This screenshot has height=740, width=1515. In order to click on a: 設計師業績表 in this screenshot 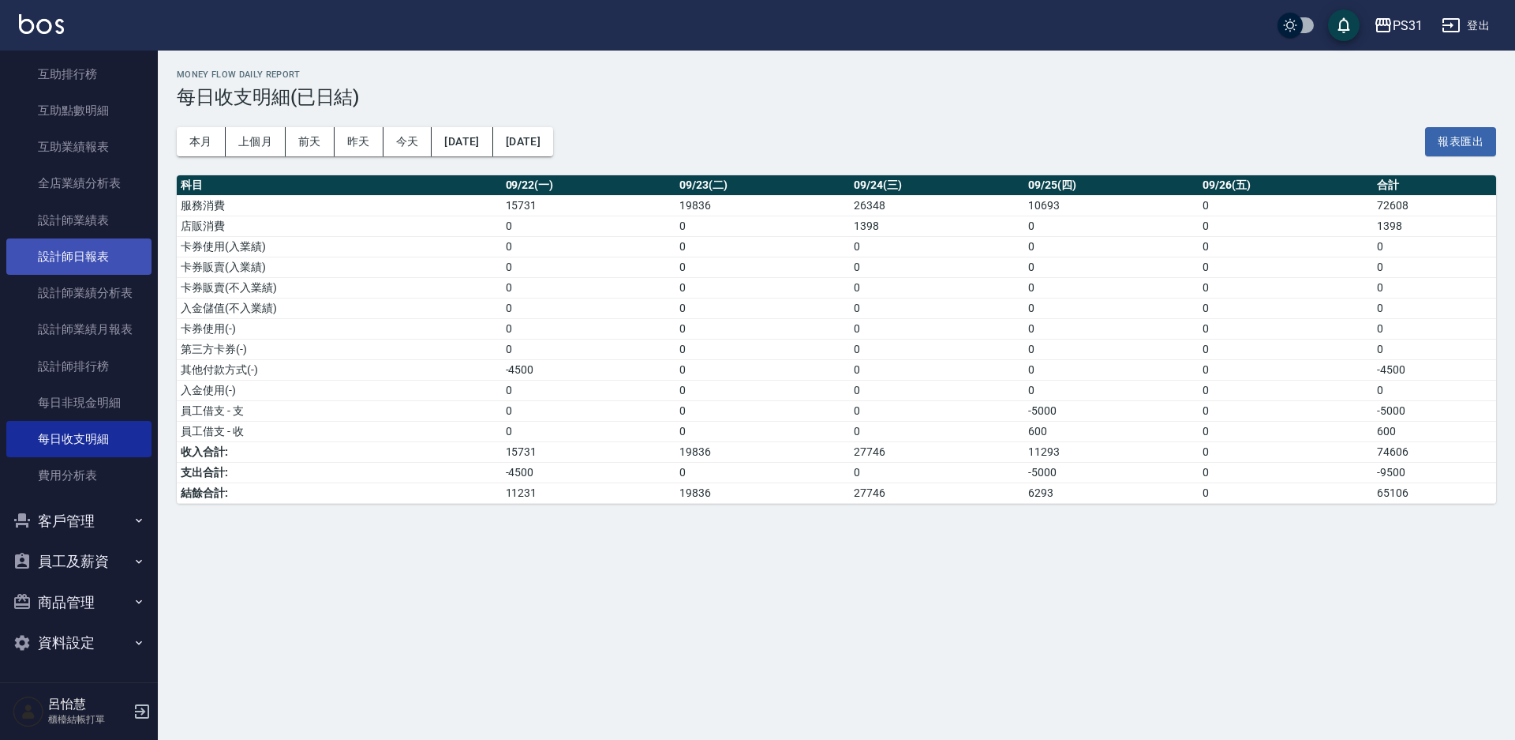, I will do `click(79, 220)`.